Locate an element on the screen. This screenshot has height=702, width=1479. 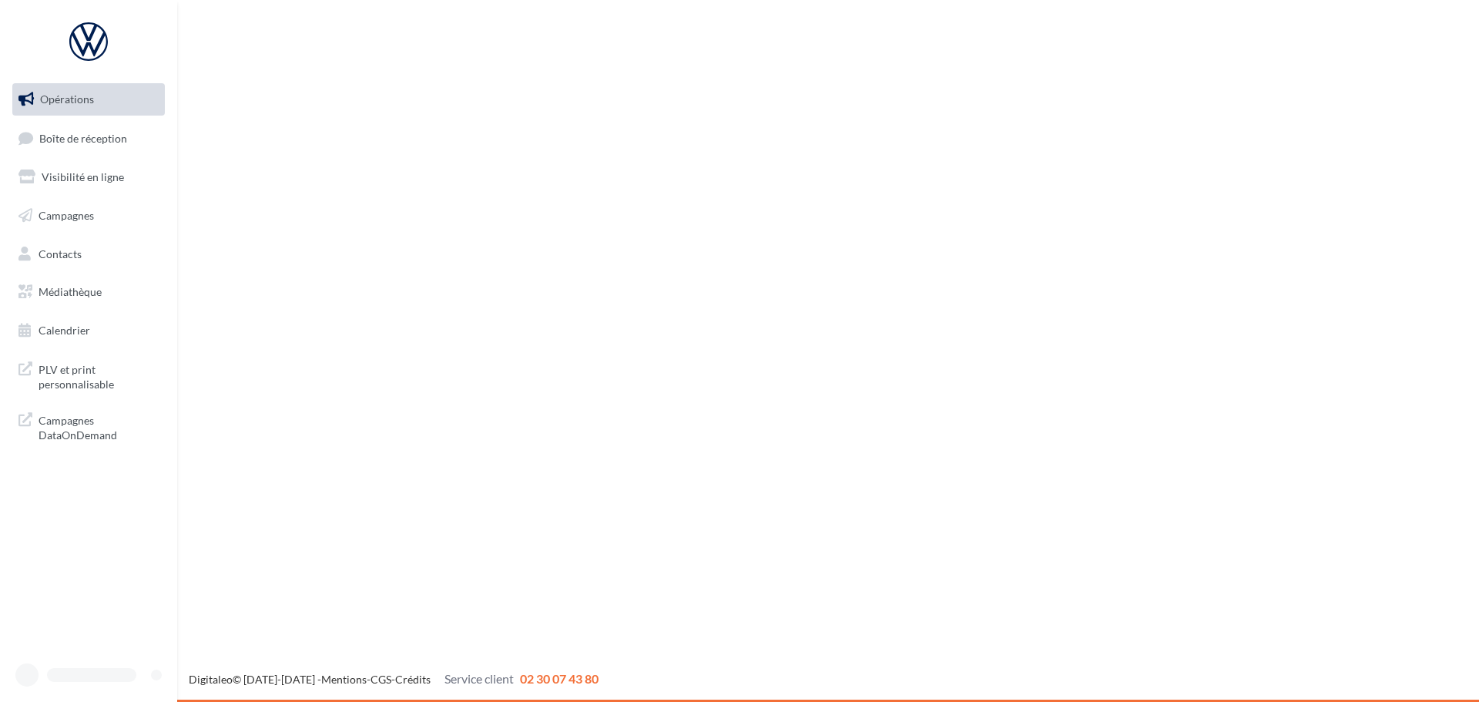
span: Boîte de réception is located at coordinates (83, 137).